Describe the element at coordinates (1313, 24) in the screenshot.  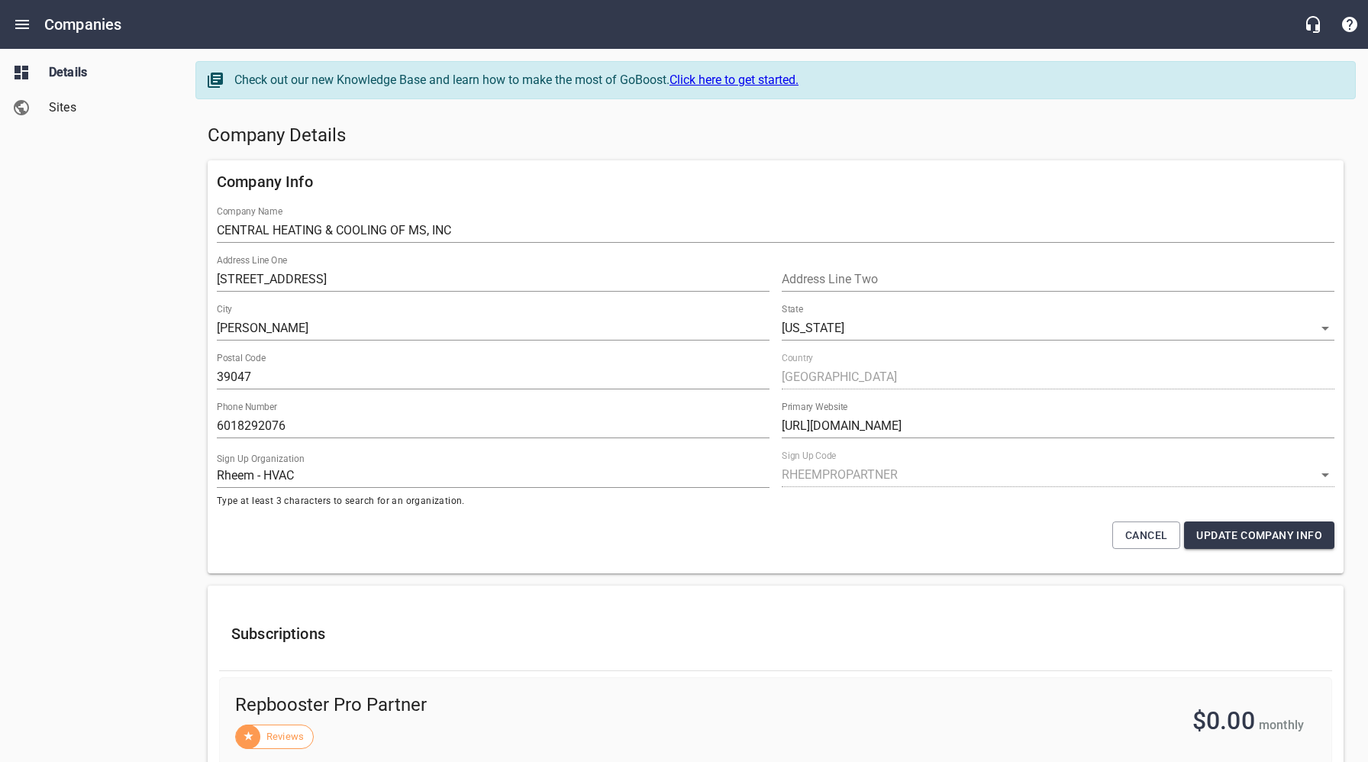
I see `button: Live Chat` at that location.